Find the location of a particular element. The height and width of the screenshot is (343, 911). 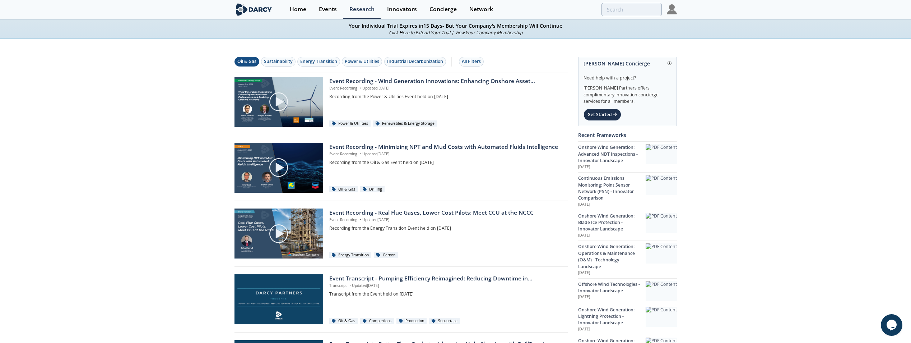

a: View Your Company Membership is located at coordinates (489, 32).